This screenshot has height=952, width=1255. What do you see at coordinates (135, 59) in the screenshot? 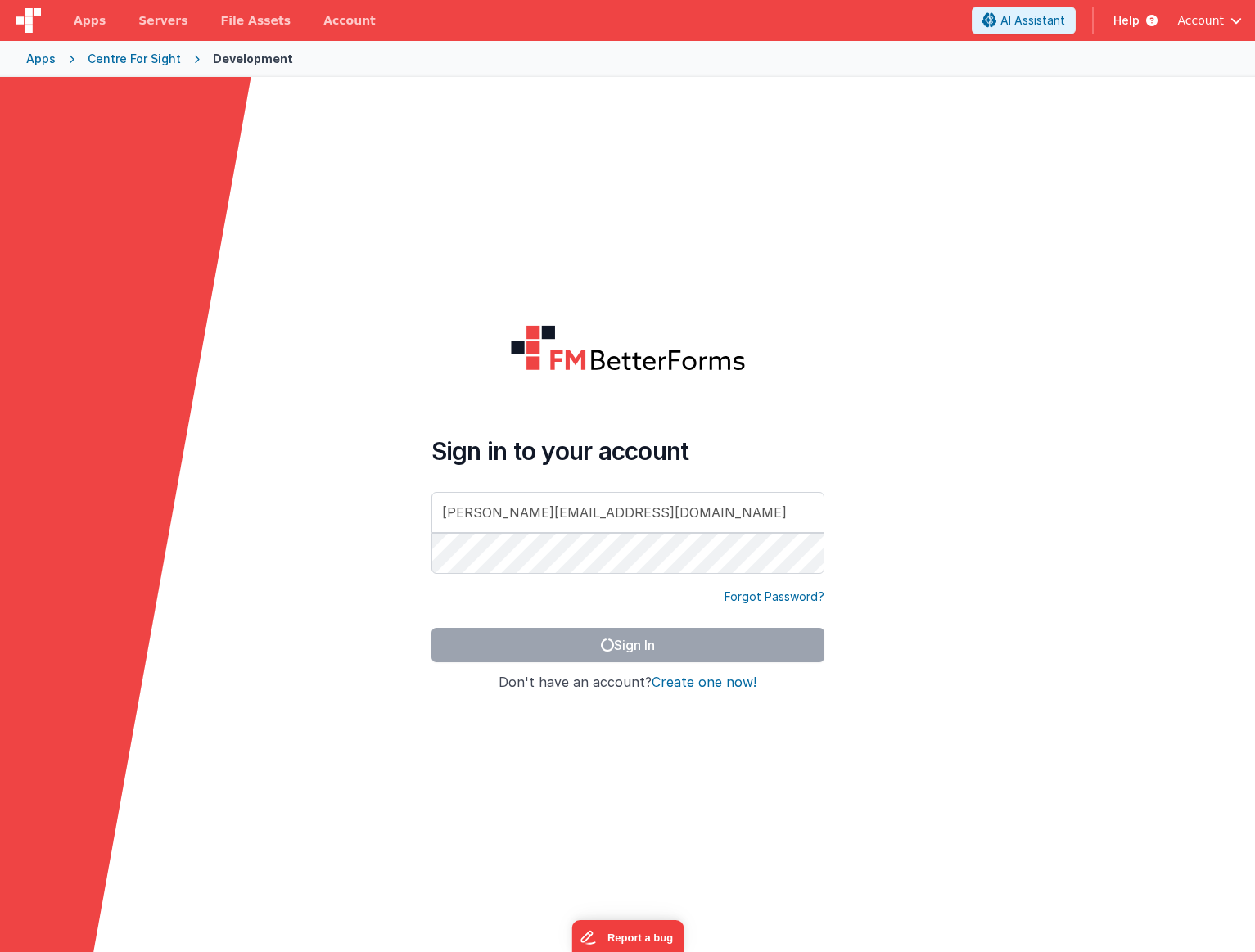
I see `div: Centre For Sight` at bounding box center [135, 59].